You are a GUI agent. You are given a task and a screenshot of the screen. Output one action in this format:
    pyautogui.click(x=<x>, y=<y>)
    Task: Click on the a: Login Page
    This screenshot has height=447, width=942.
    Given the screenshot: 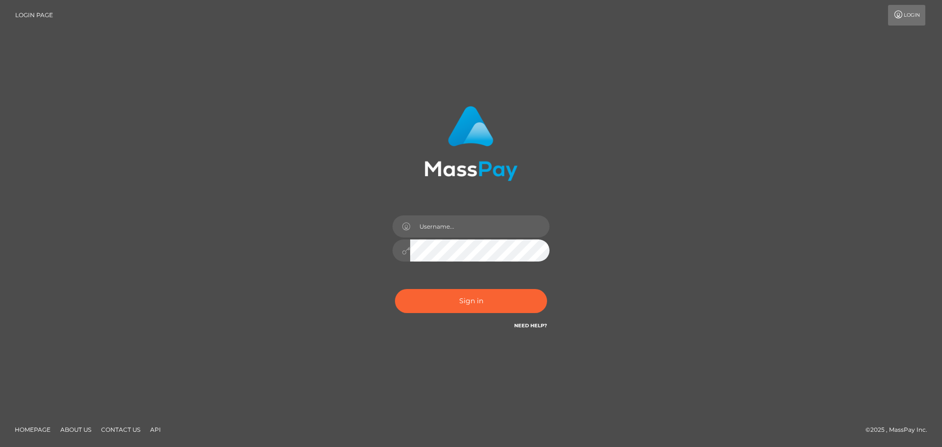 What is the action you would take?
    pyautogui.click(x=34, y=15)
    